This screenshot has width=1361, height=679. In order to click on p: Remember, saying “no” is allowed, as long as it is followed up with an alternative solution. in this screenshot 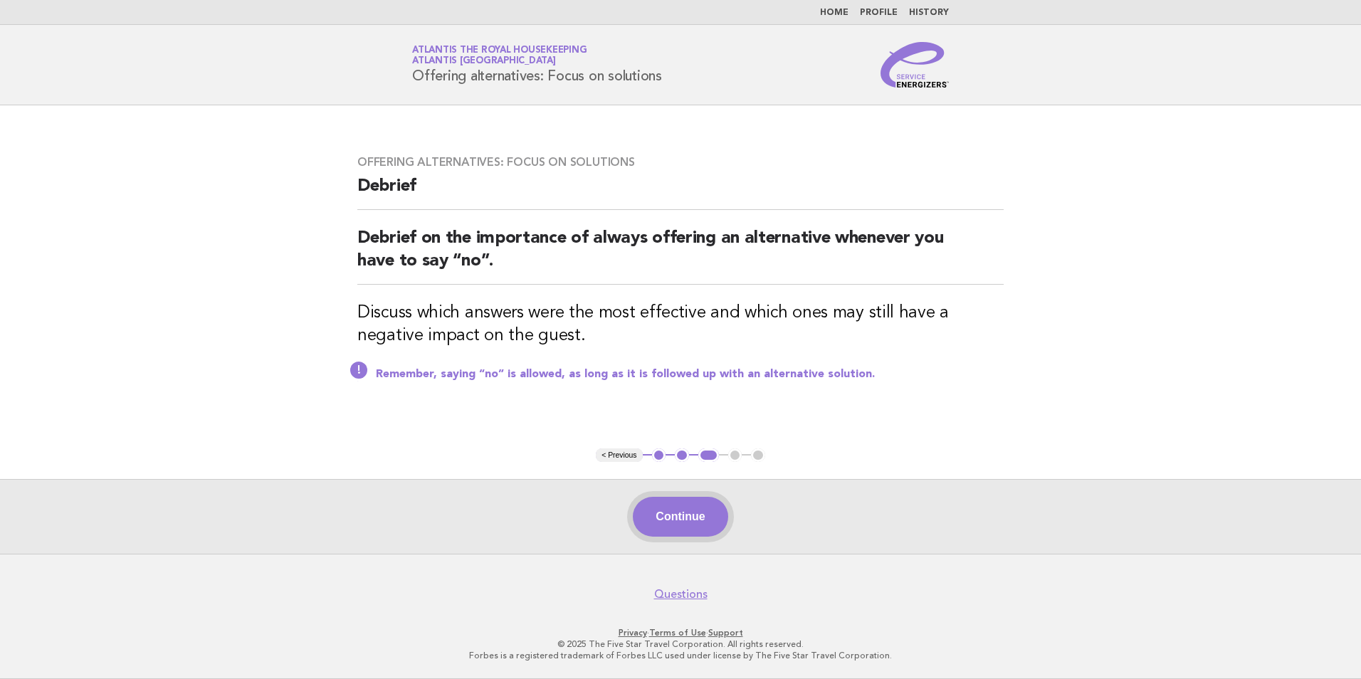, I will do `click(690, 374)`.